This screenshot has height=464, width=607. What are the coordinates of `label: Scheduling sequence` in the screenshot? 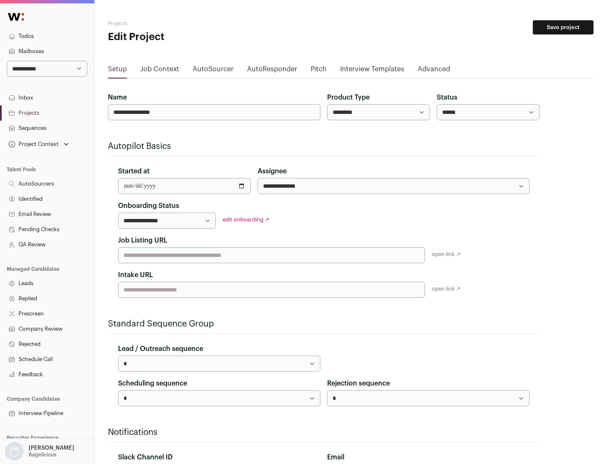 It's located at (153, 383).